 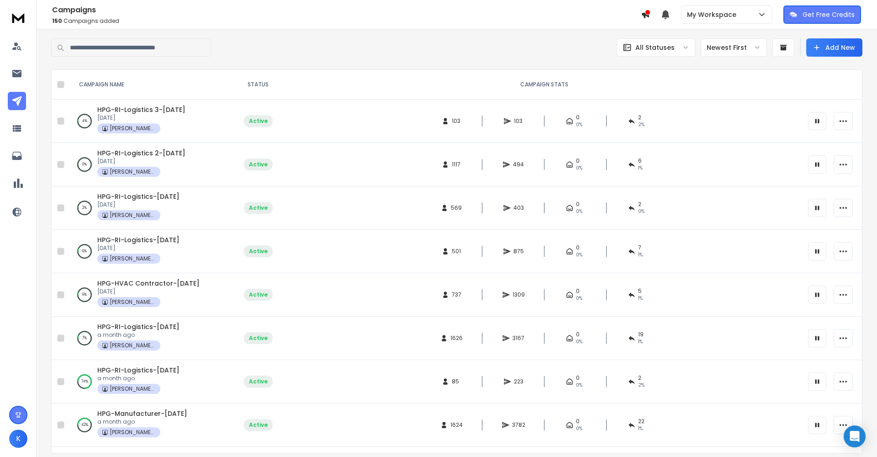 What do you see at coordinates (642, 212) in the screenshot?
I see `span: 0 %` at bounding box center [642, 212].